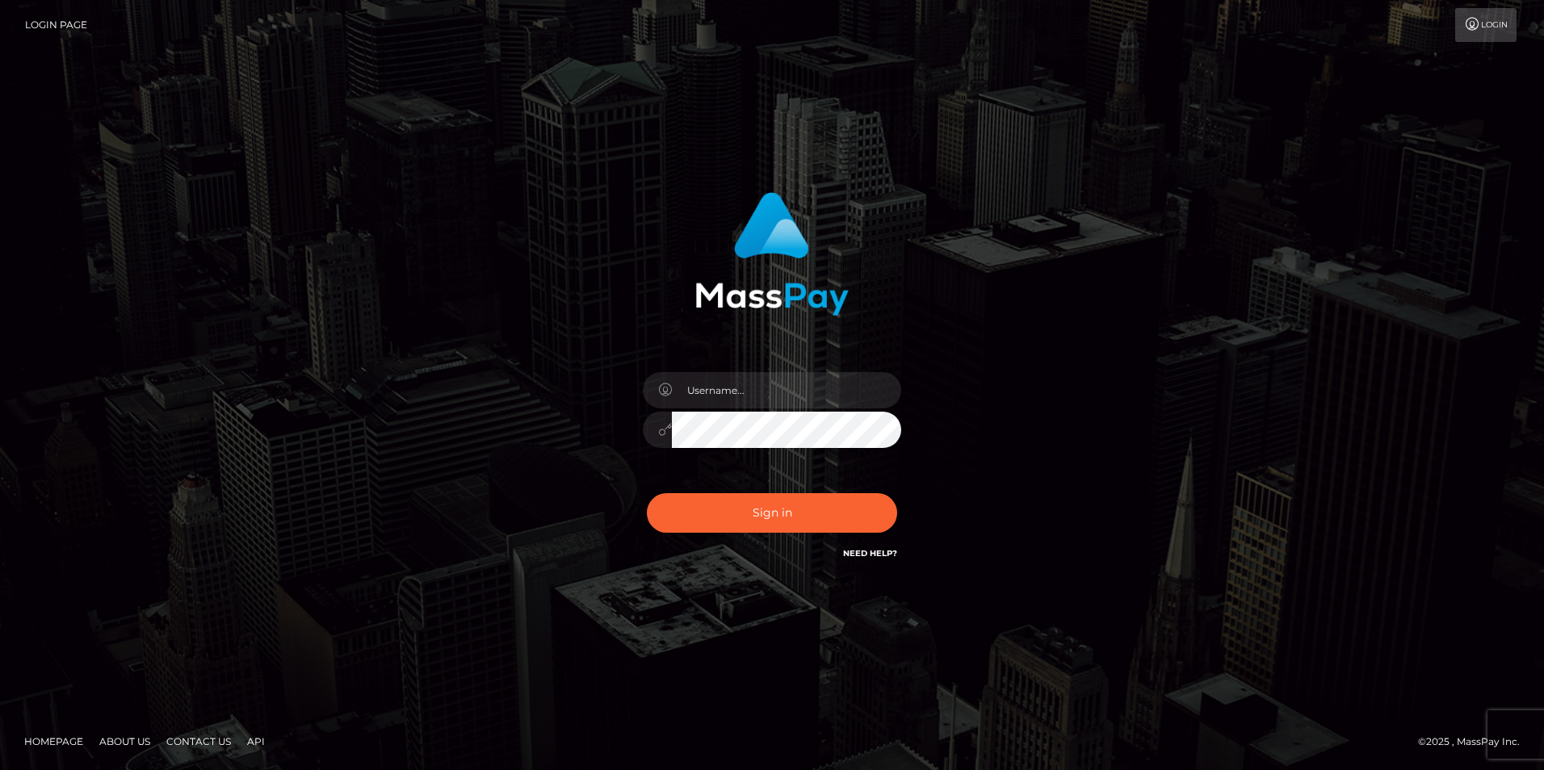 The image size is (1544, 770). Describe the element at coordinates (772, 254) in the screenshot. I see `img: MassPay Login` at that location.